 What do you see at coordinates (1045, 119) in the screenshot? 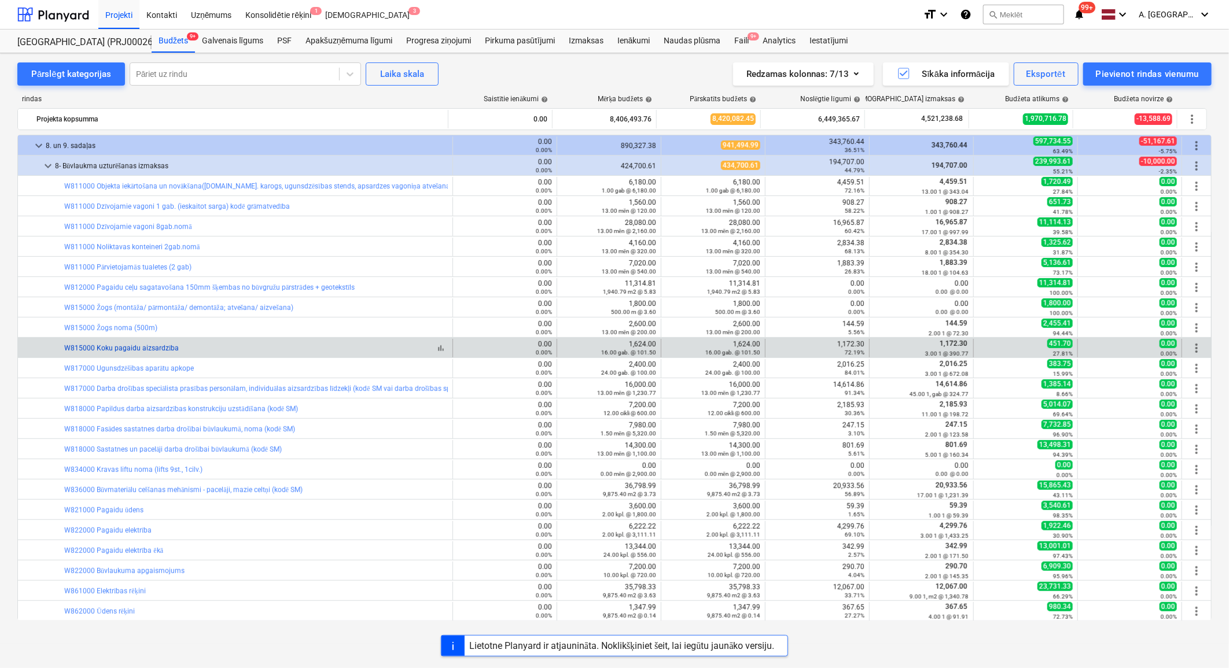
I see `span: 1,970,716.78` at bounding box center [1045, 119].